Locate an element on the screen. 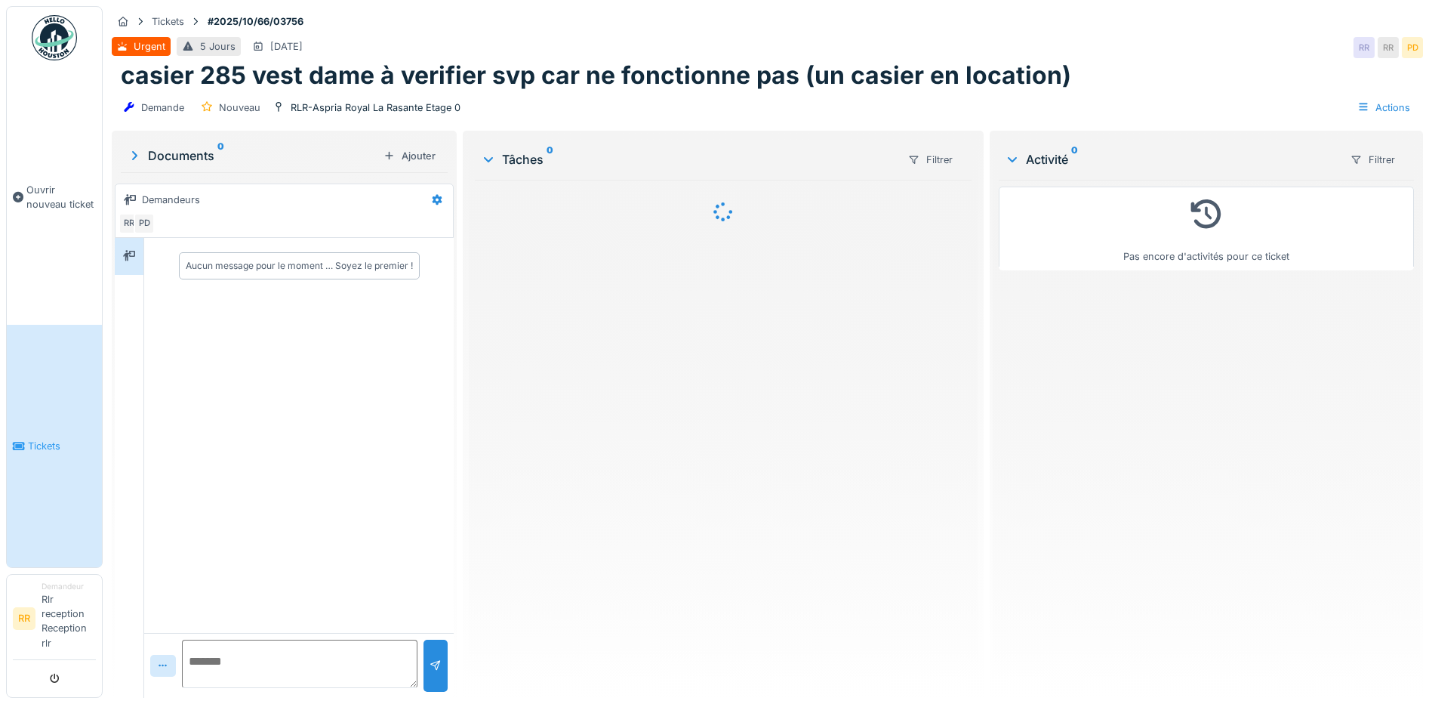 The height and width of the screenshot is (704, 1432). span: Ouvrir nouveau ticket is located at coordinates (61, 197).